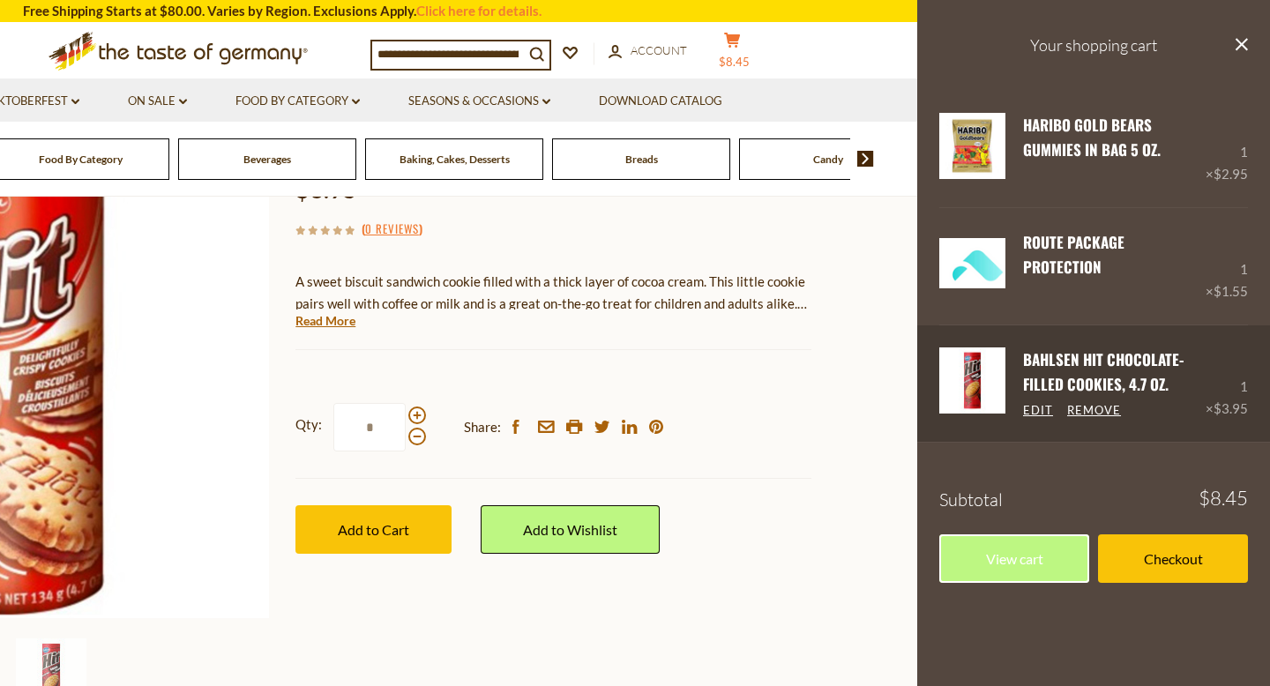  What do you see at coordinates (1094, 411) in the screenshot?
I see `a: Remove` at bounding box center [1094, 411].